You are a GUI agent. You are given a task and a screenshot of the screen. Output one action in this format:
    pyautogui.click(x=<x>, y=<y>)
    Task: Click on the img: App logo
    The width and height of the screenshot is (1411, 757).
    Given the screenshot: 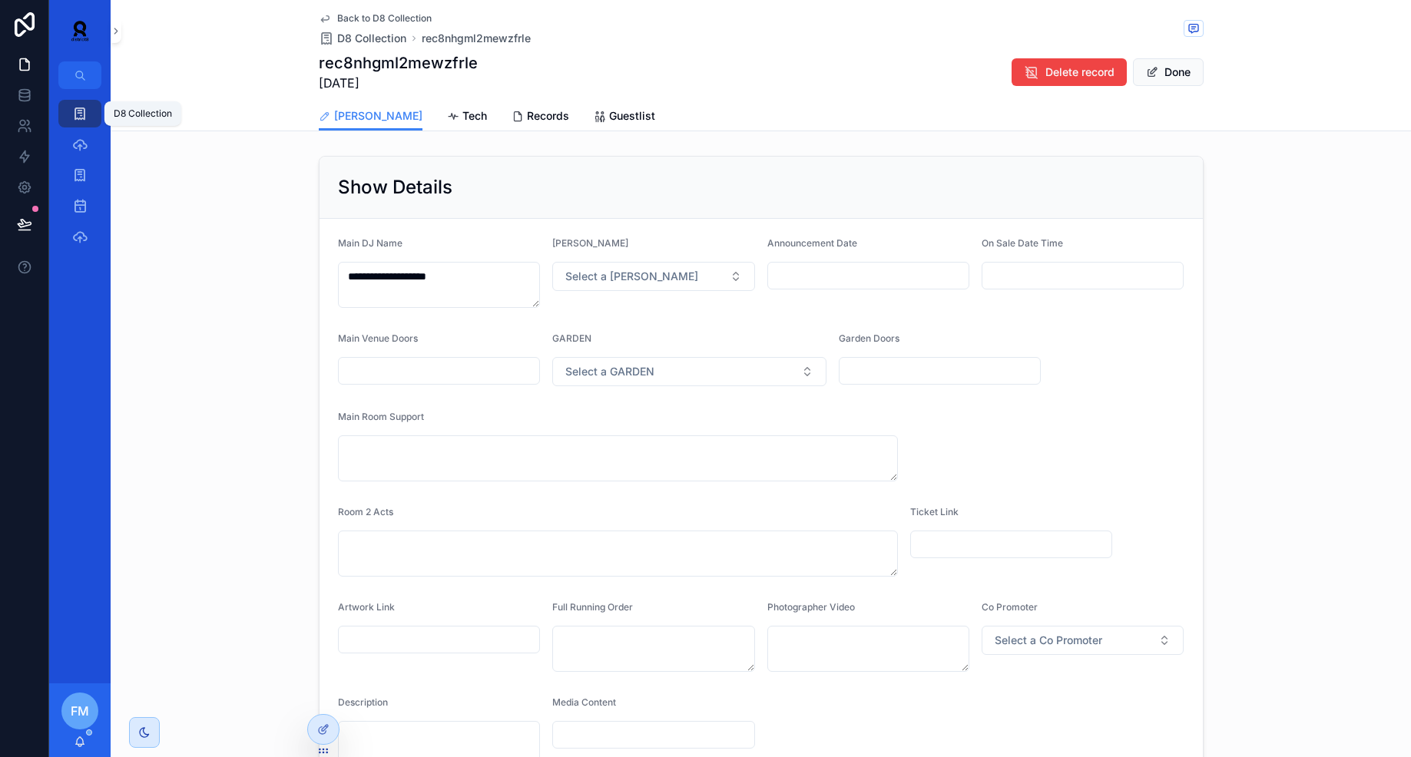 What is the action you would take?
    pyautogui.click(x=80, y=31)
    